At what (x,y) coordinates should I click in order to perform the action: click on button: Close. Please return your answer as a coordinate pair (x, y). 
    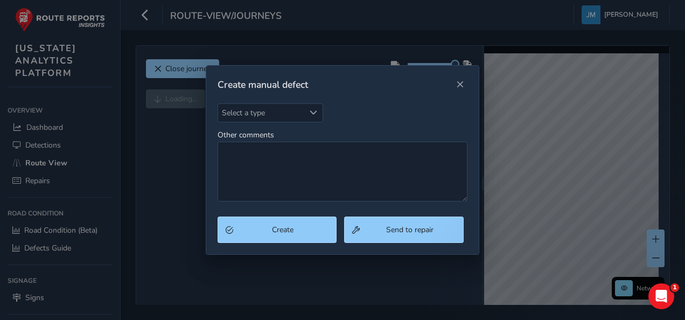
    Looking at the image, I should click on (460, 85).